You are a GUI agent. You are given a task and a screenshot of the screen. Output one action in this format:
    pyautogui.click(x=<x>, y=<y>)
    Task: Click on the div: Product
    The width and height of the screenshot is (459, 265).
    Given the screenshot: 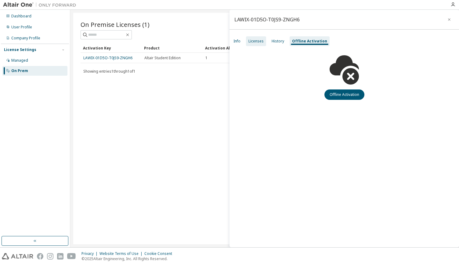 What is the action you would take?
    pyautogui.click(x=172, y=48)
    